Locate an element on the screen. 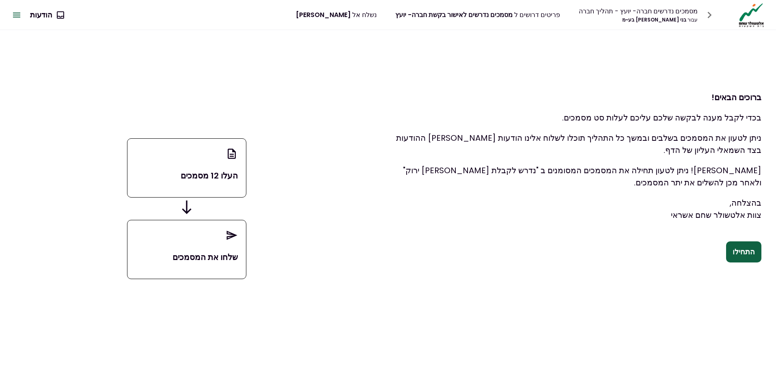 The height and width of the screenshot is (387, 776). img: Logo is located at coordinates (752, 15).